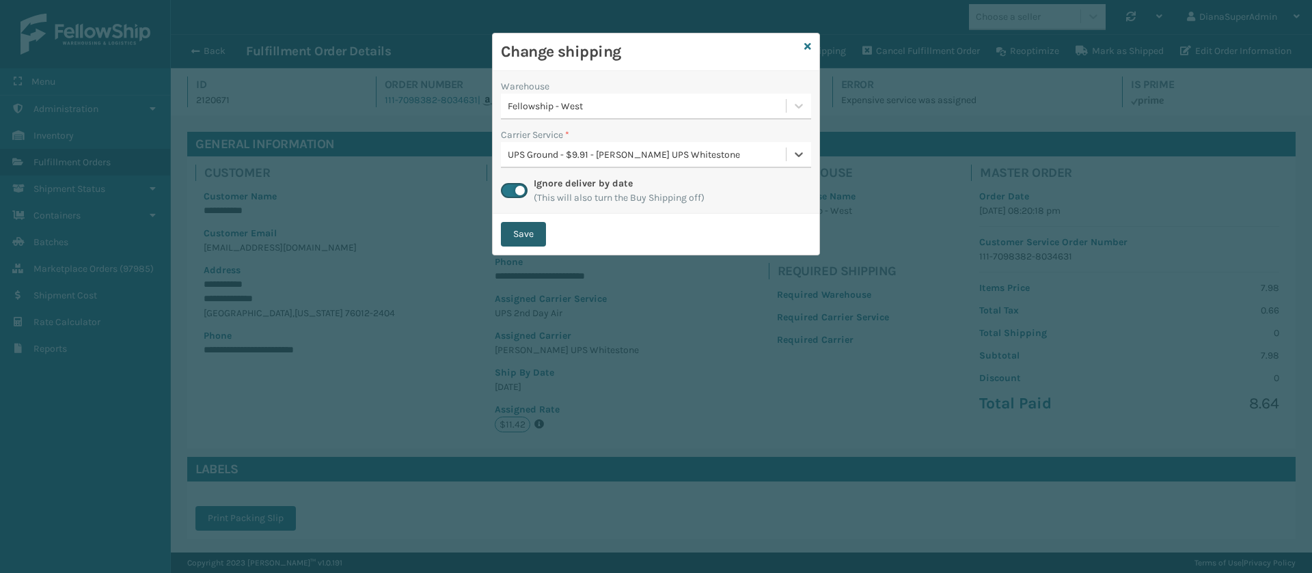  Describe the element at coordinates (524, 234) in the screenshot. I see `button: Save` at that location.